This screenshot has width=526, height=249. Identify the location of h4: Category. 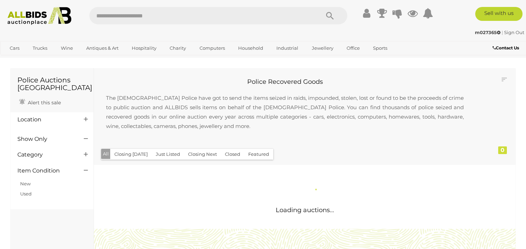
(45, 155).